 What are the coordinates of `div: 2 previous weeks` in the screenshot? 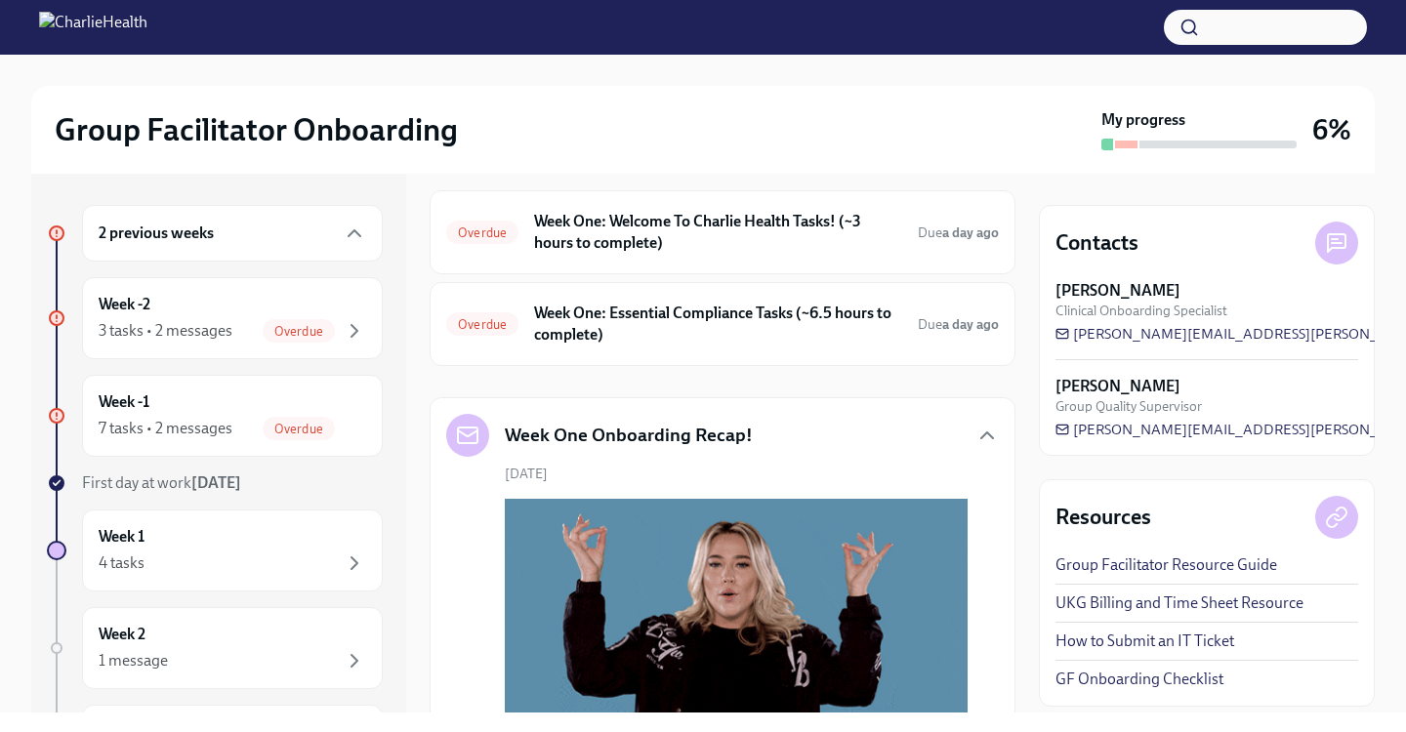 It's located at (232, 233).